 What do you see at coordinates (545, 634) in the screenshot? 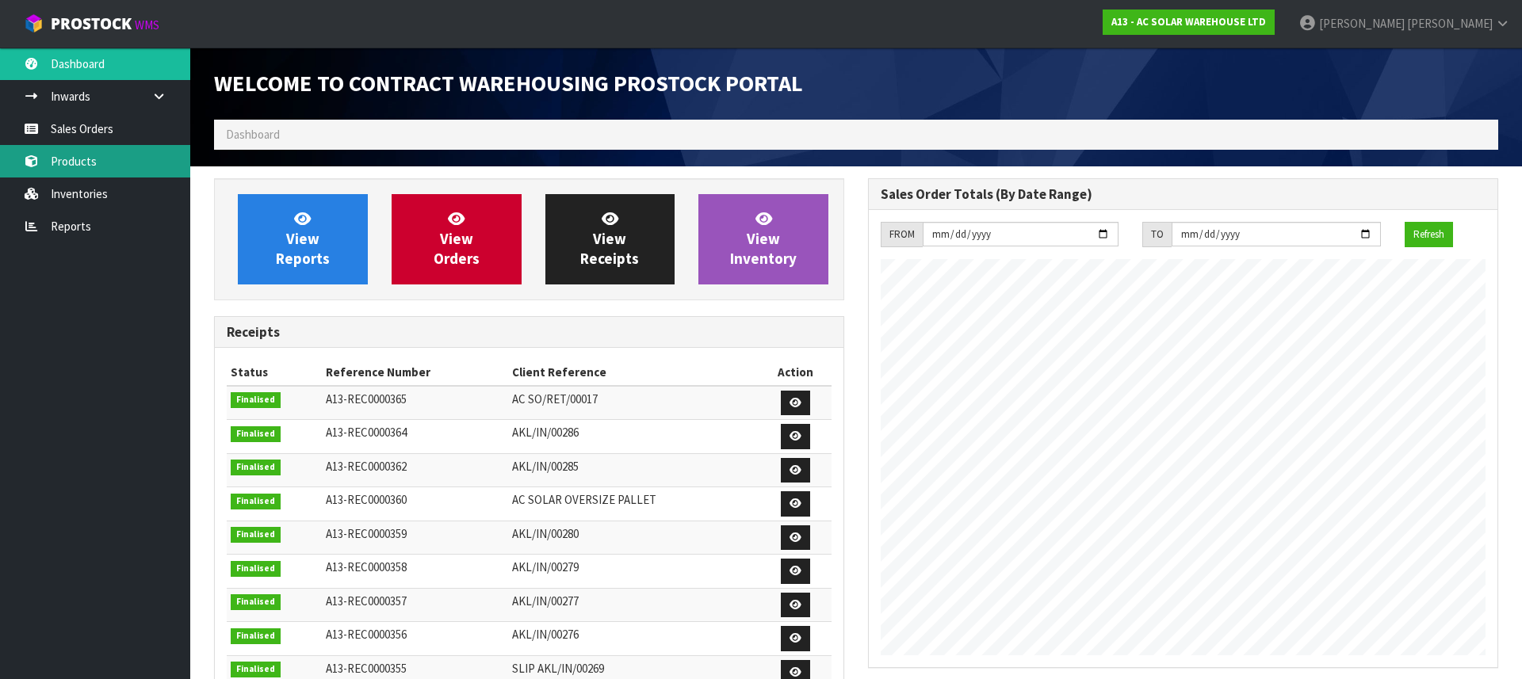
I see `span: AKL/IN/00276` at bounding box center [545, 634].